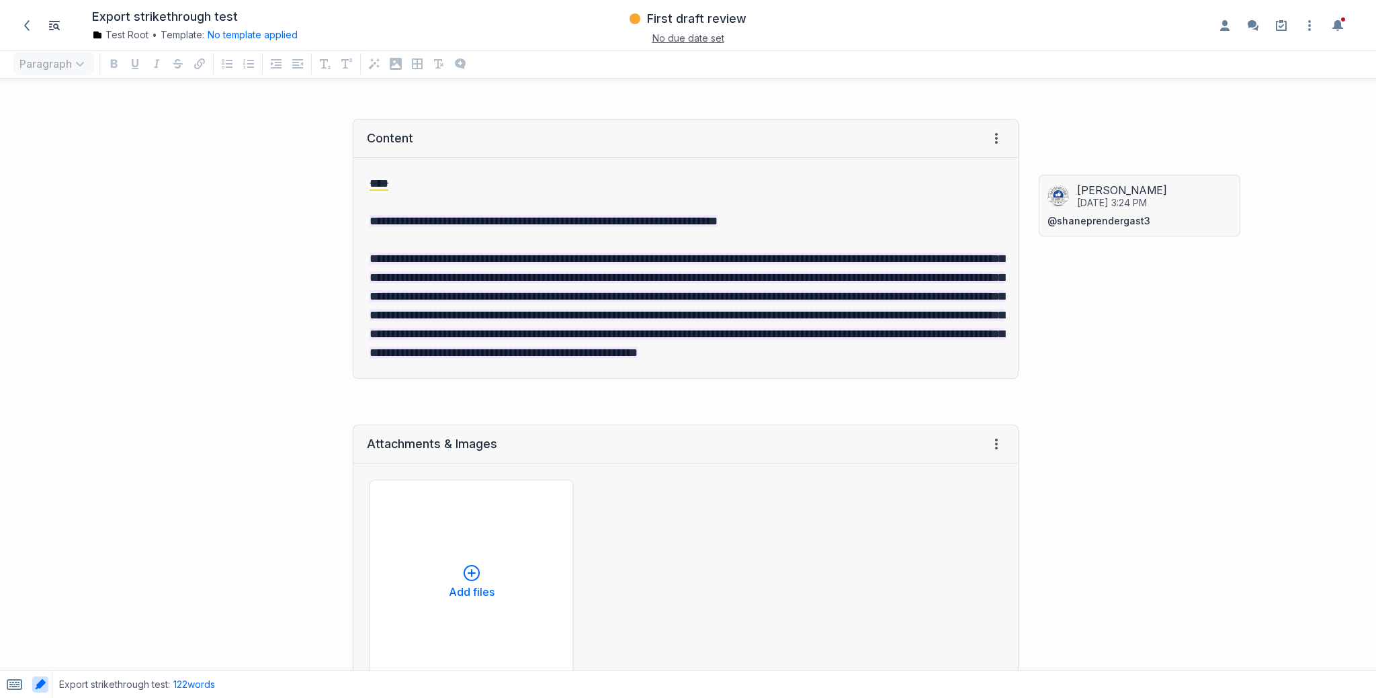  Describe the element at coordinates (40, 685) in the screenshot. I see `span: Toggle AI highlighting in content` at that location.